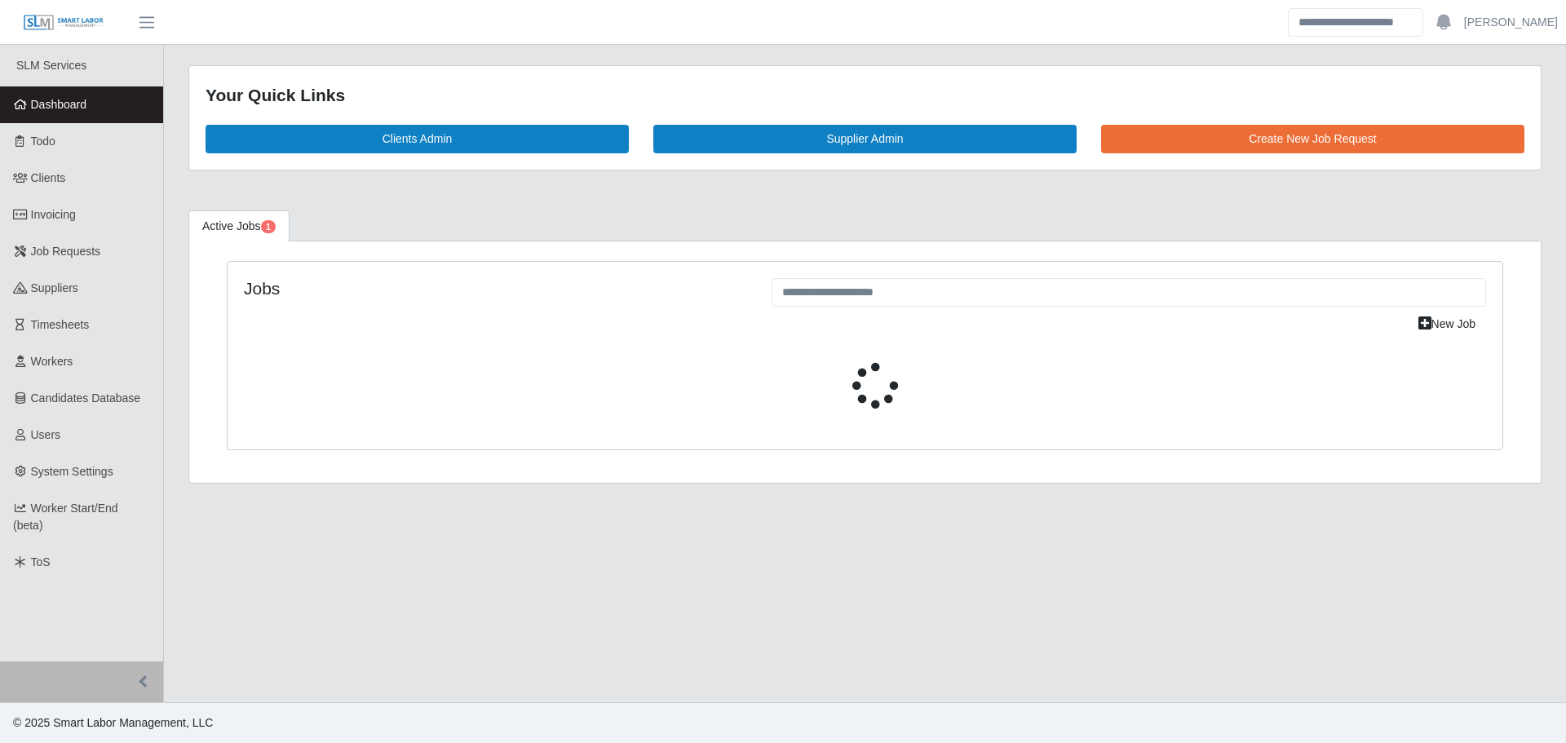 Image resolution: width=1566 pixels, height=743 pixels. Describe the element at coordinates (1312, 139) in the screenshot. I see `a: Create New Job Request` at that location.